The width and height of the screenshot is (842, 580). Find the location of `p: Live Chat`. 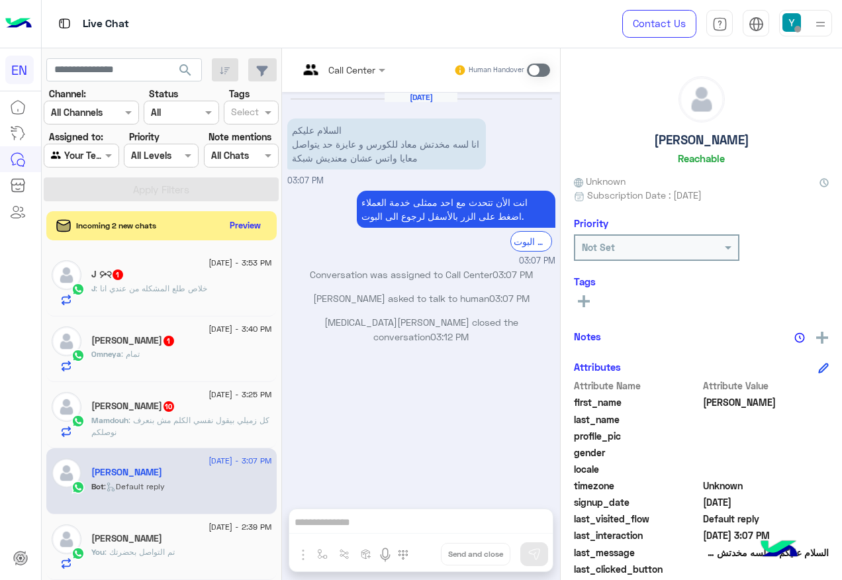

p: Live Chat is located at coordinates (106, 24).